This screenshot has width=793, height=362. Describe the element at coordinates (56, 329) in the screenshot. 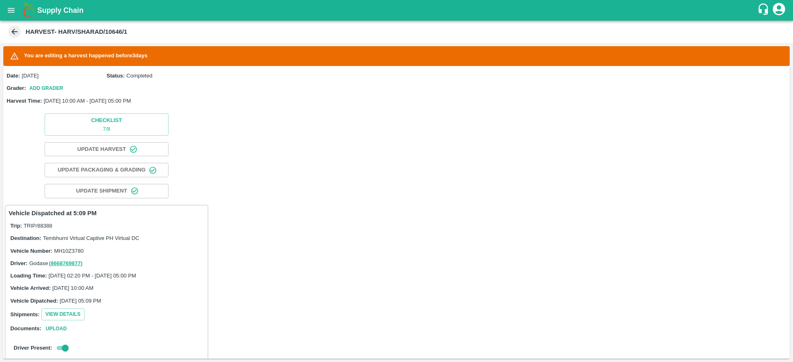

I see `button: Upload` at that location.